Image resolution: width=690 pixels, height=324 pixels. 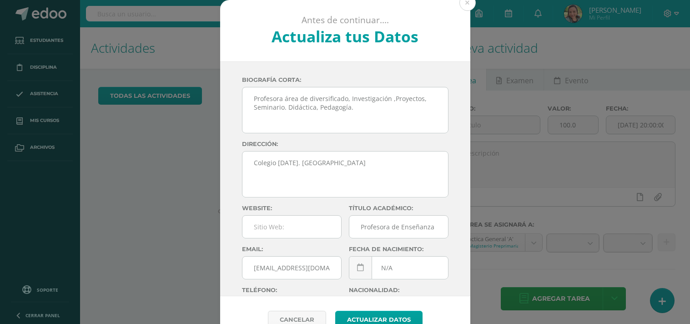 What do you see at coordinates (398, 267) in the screenshot?
I see `input: Fecha de Nacimiento:` at bounding box center [398, 267].